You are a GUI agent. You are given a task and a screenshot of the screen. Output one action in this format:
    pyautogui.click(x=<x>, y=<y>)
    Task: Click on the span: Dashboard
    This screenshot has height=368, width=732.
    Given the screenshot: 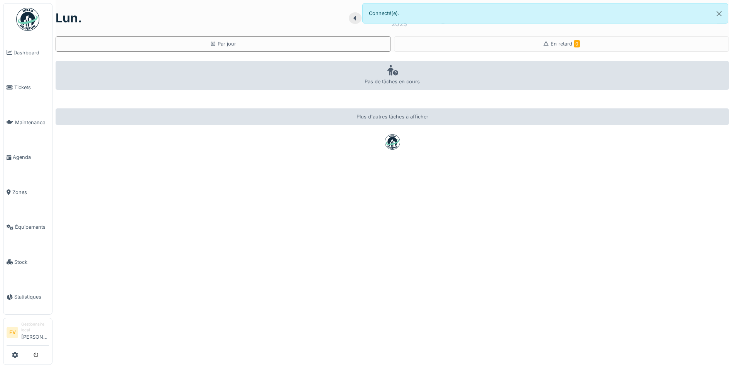 What is the action you would take?
    pyautogui.click(x=31, y=52)
    